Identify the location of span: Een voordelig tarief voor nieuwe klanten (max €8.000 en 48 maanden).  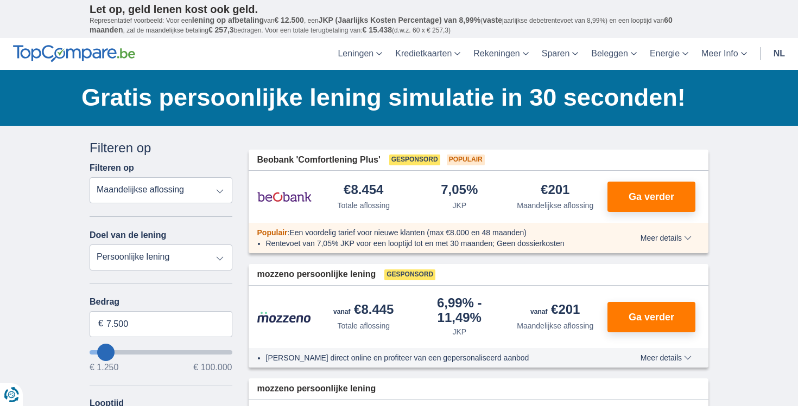
(407, 233).